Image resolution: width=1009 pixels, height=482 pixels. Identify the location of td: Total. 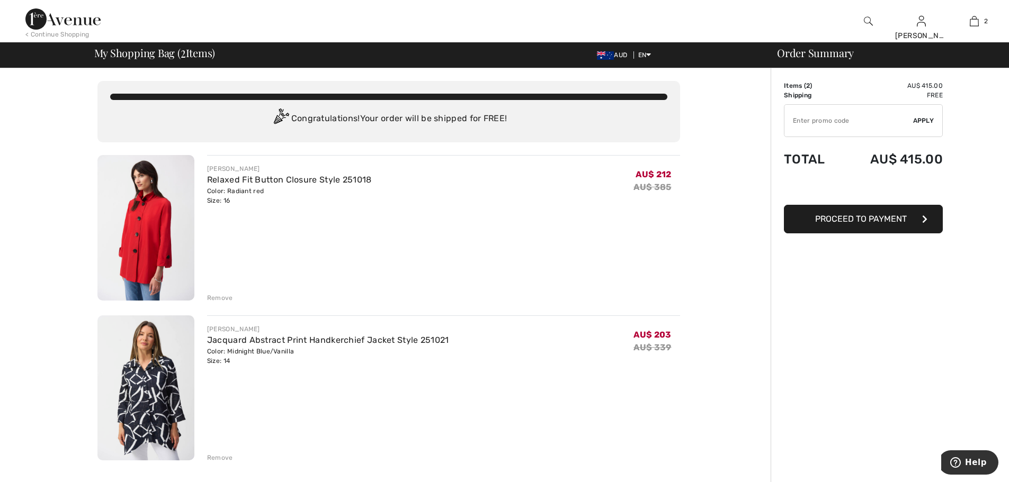
(812, 159).